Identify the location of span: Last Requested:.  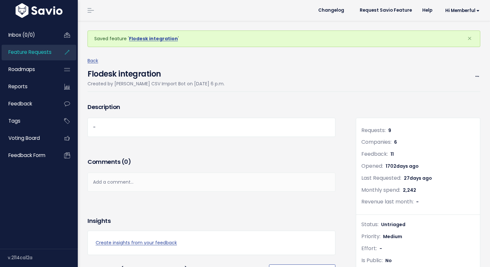
(381, 177).